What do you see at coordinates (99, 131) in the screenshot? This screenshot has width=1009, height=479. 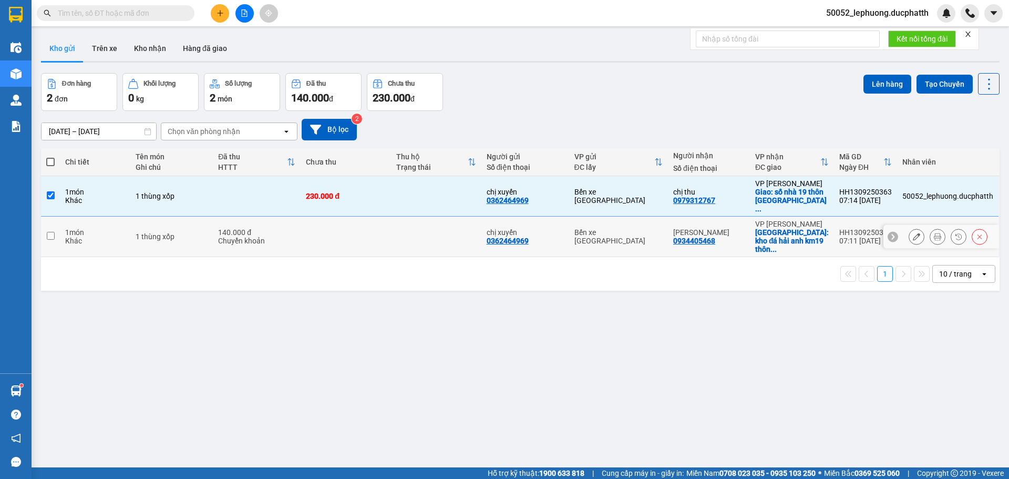 I see `input: Select a date range.` at bounding box center [99, 131].